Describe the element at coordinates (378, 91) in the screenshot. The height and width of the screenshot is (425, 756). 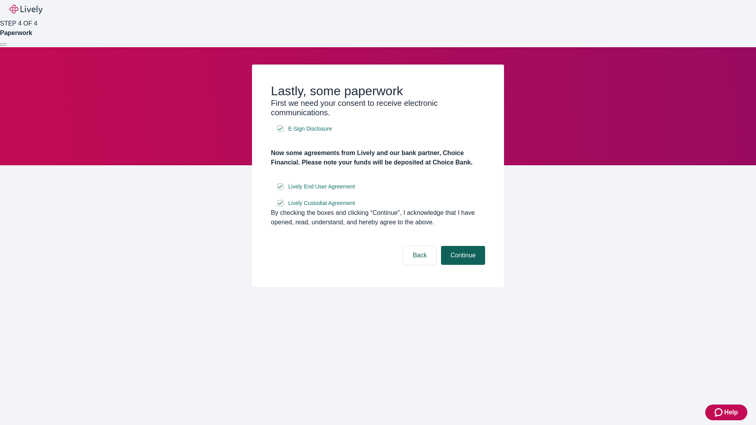
I see `h2: Lastly, some paperwork` at that location.